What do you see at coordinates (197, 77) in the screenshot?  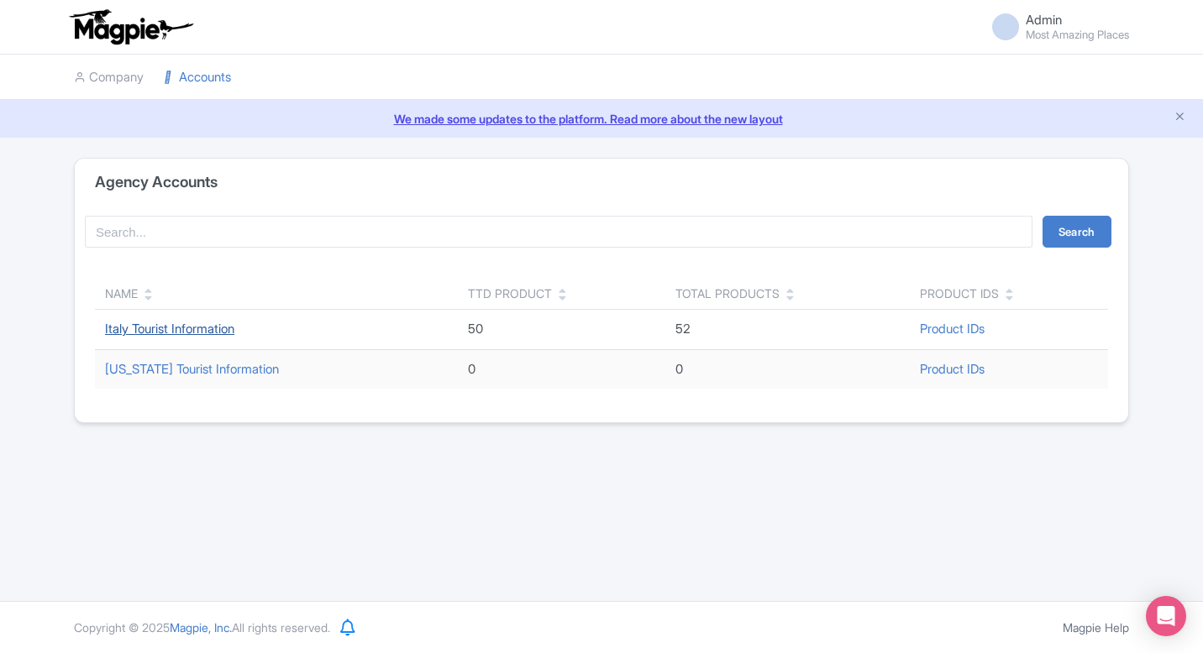 I see `a: Accounts` at bounding box center [197, 77].